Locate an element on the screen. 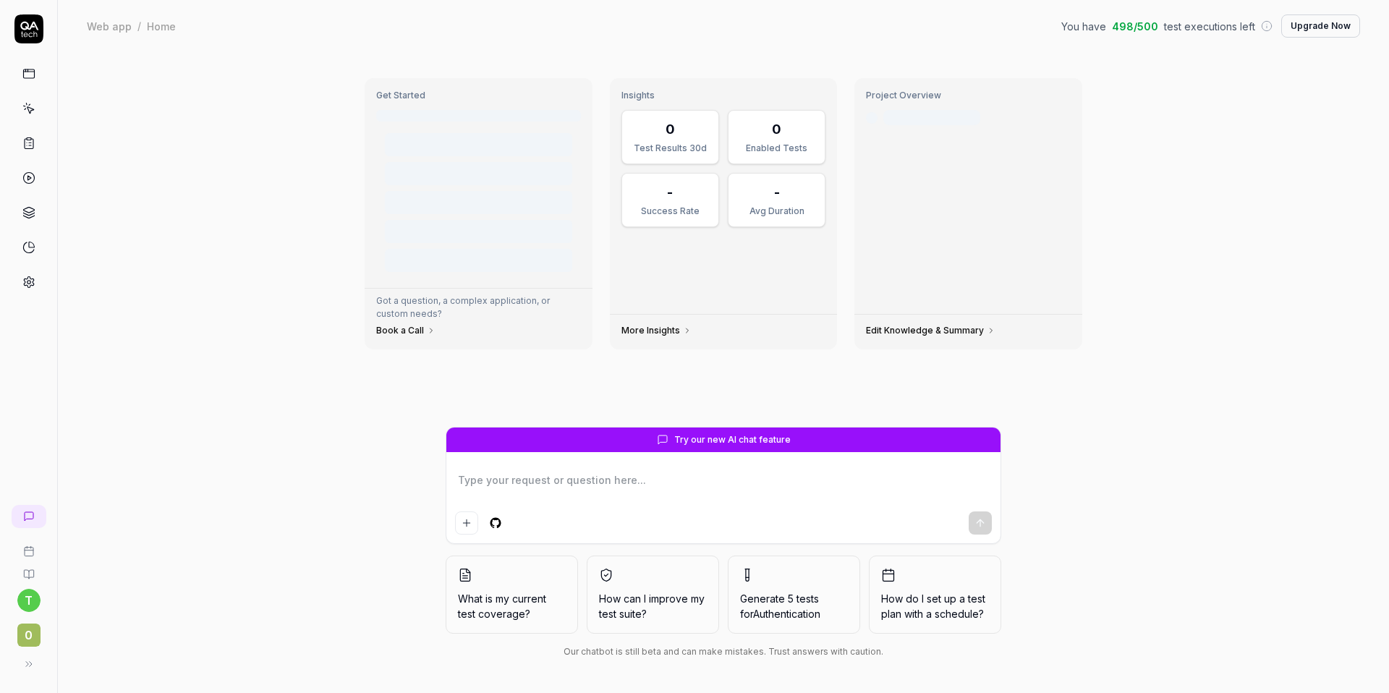  div: Success Rate is located at coordinates (670, 211).